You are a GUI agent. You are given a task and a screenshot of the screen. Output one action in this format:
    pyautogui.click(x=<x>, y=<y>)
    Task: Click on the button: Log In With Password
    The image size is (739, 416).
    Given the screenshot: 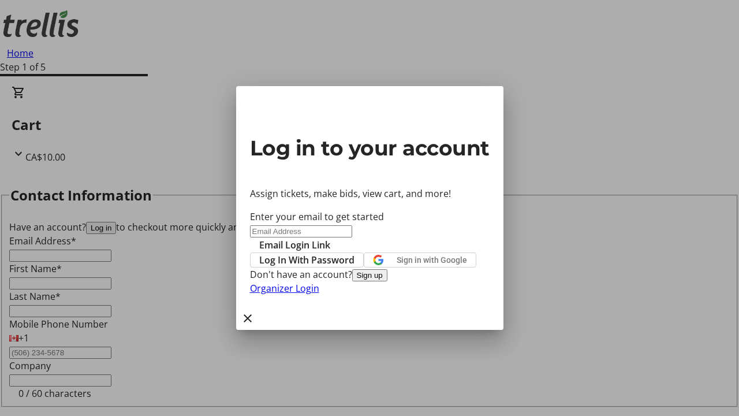 What is the action you would take?
    pyautogui.click(x=307, y=260)
    